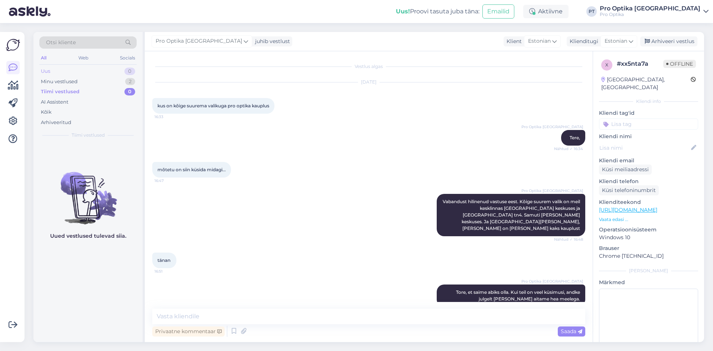  I want to click on span: Offline, so click(679, 64).